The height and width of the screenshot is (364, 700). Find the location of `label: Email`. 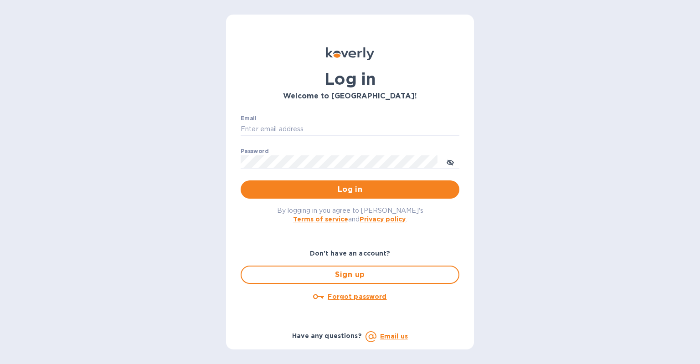

label: Email is located at coordinates (248, 119).